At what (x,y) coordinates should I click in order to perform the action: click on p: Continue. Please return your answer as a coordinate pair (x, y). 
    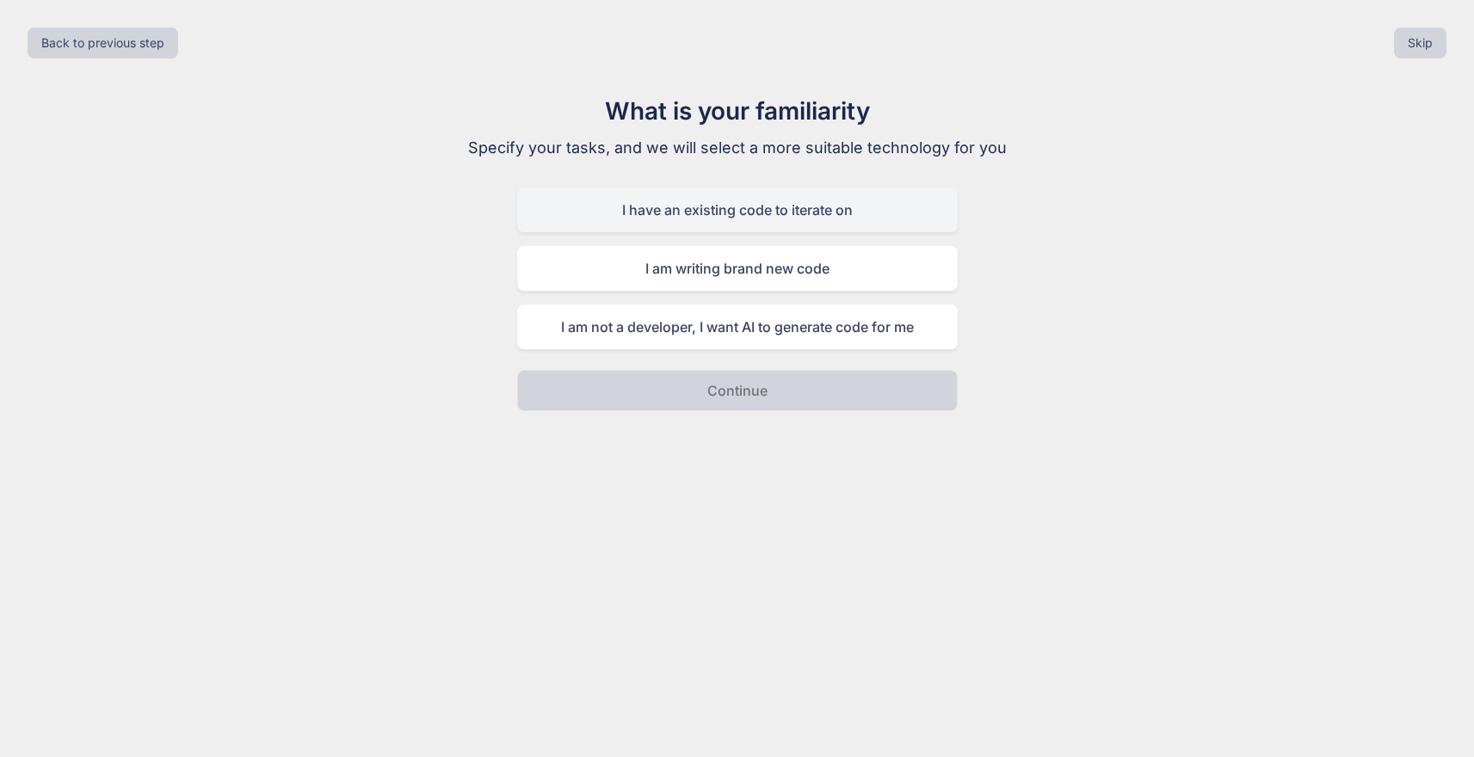
    Looking at the image, I should click on (737, 391).